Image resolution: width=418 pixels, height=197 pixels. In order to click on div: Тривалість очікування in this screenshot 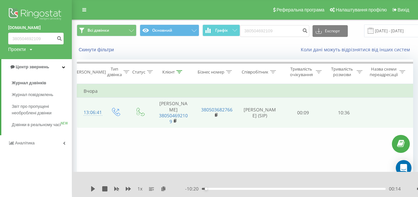, I will do `click(301, 72)`.